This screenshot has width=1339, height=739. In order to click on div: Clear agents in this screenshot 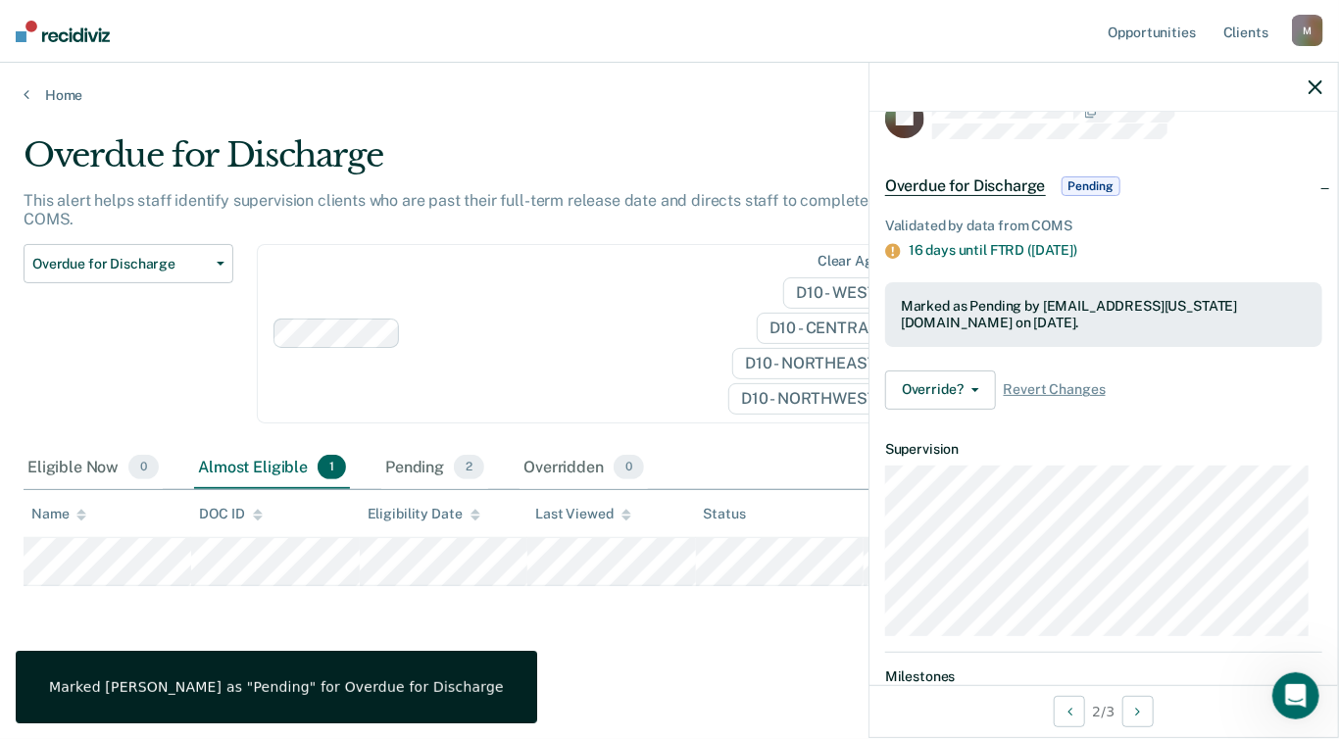, I will do `click(859, 261)`.